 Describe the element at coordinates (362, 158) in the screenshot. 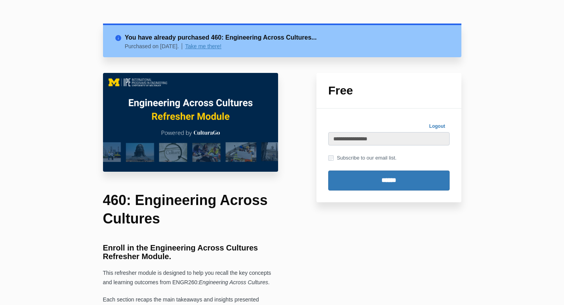

I see `label: Subscribe to our email list.` at that location.